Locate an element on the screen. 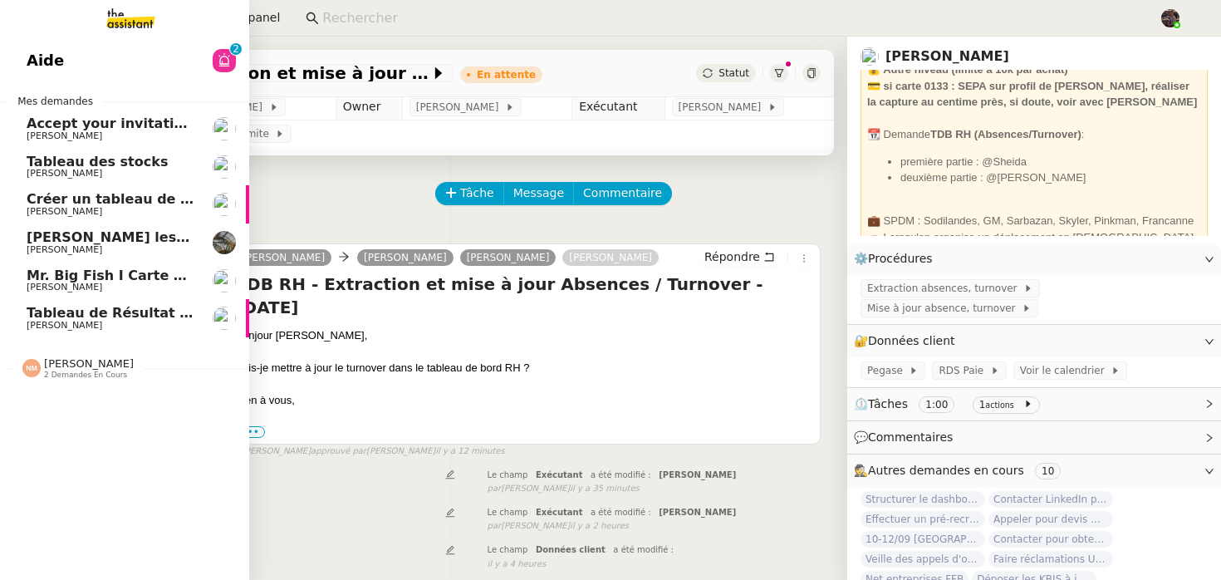  strong: 💰 Autre niveau (limité à 10k par achat) is located at coordinates (968, 69).